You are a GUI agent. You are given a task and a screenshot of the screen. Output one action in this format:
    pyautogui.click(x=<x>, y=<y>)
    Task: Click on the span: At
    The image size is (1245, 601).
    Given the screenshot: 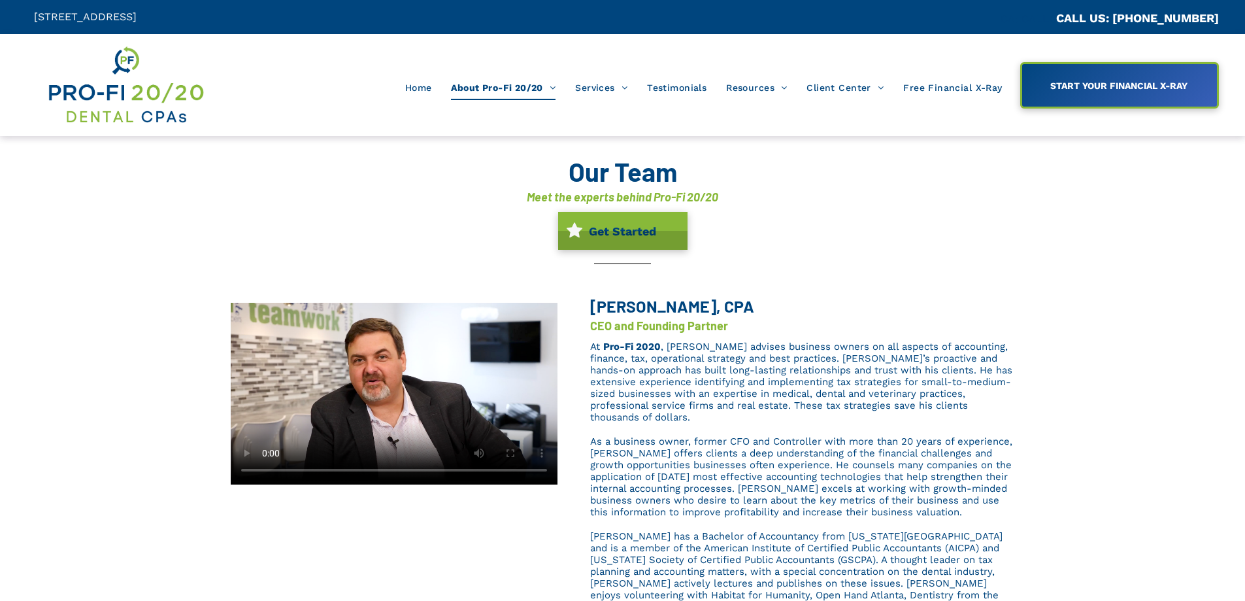 What is the action you would take?
    pyautogui.click(x=595, y=346)
    